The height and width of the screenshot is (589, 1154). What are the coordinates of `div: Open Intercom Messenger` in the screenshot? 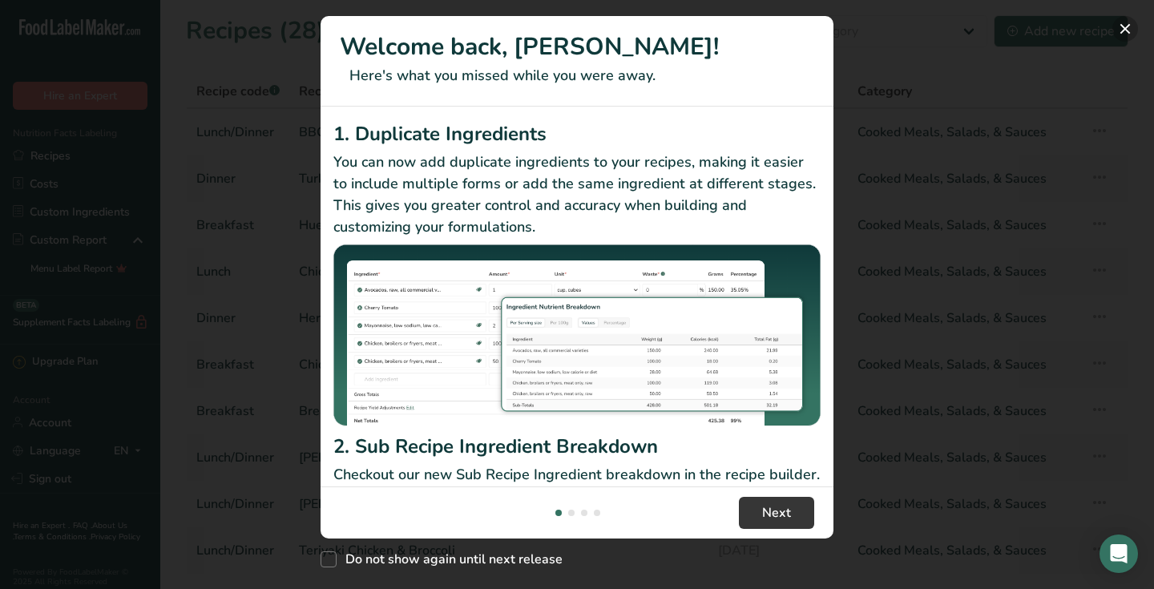 It's located at (1119, 554).